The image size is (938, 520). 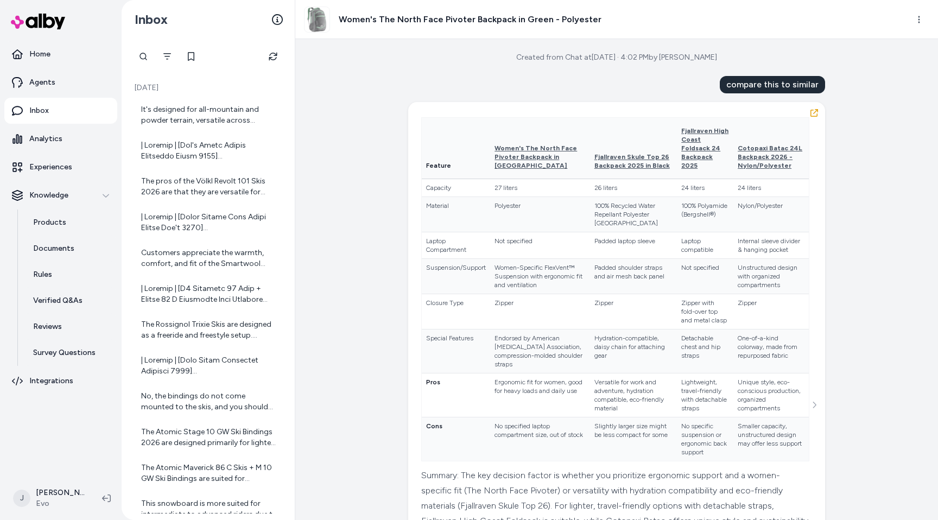 What do you see at coordinates (64, 353) in the screenshot?
I see `p: Survey Questions` at bounding box center [64, 353].